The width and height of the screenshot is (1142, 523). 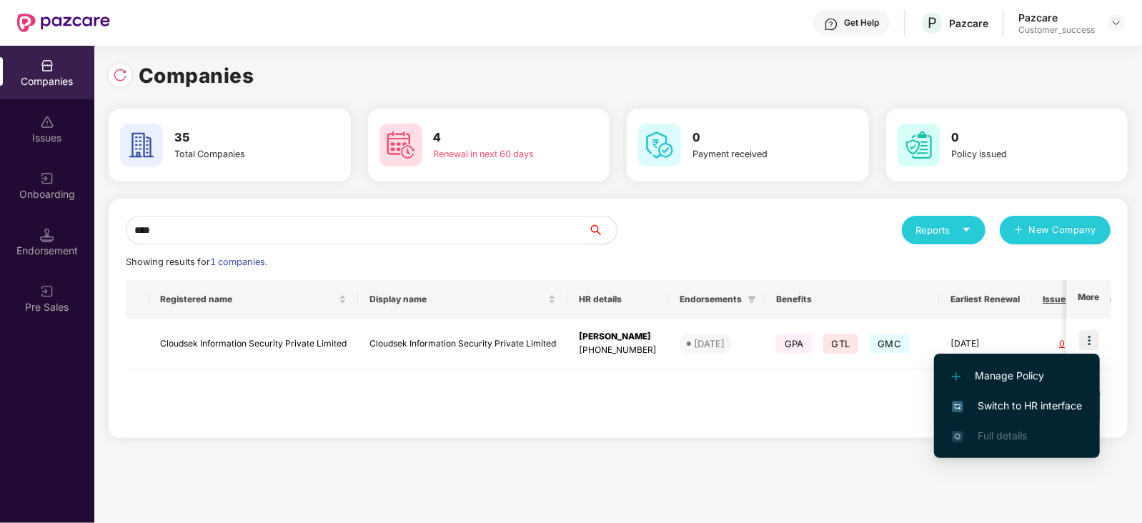 What do you see at coordinates (196, 261) in the screenshot?
I see `span: Showing results for` at bounding box center [196, 261].